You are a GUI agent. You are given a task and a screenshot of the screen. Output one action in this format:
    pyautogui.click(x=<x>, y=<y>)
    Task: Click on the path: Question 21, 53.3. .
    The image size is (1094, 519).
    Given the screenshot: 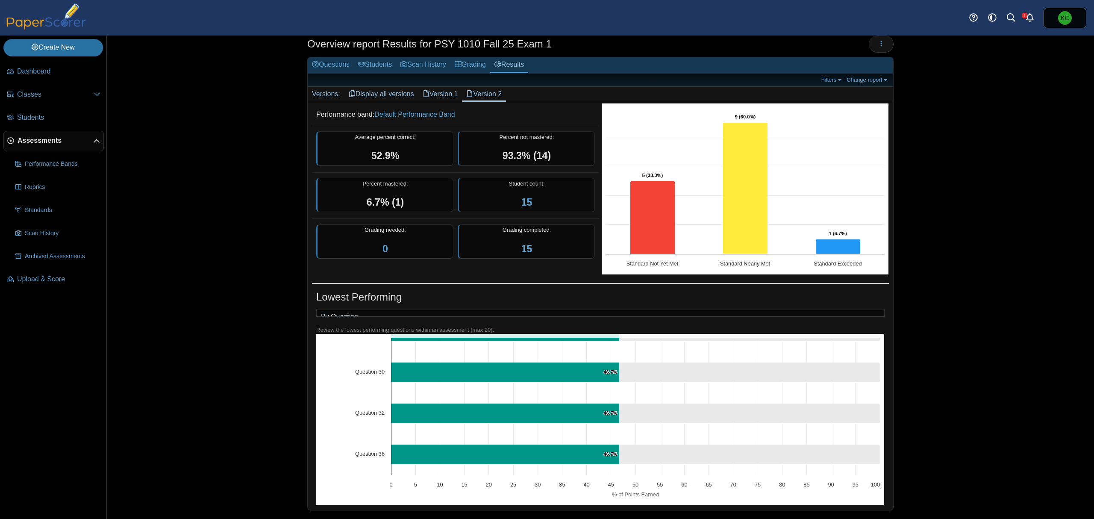 What is the action you would take?
    pyautogui.click(x=750, y=331)
    